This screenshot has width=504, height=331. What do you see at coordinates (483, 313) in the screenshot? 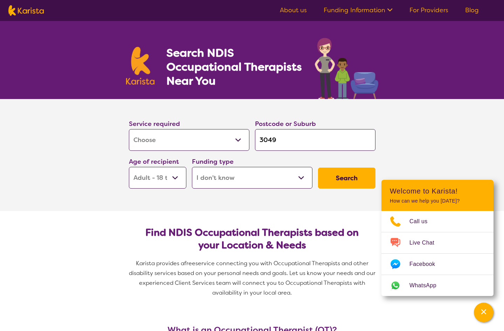
I see `button: Channel Menu` at bounding box center [483, 313].